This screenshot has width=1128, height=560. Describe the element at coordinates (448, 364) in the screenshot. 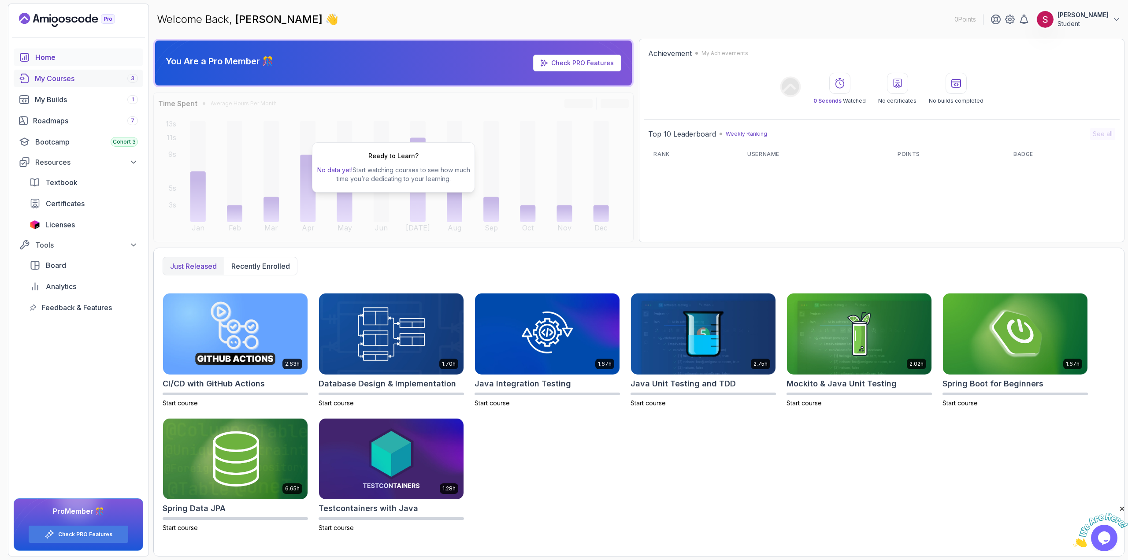

I see `p: 1.70h` at that location.